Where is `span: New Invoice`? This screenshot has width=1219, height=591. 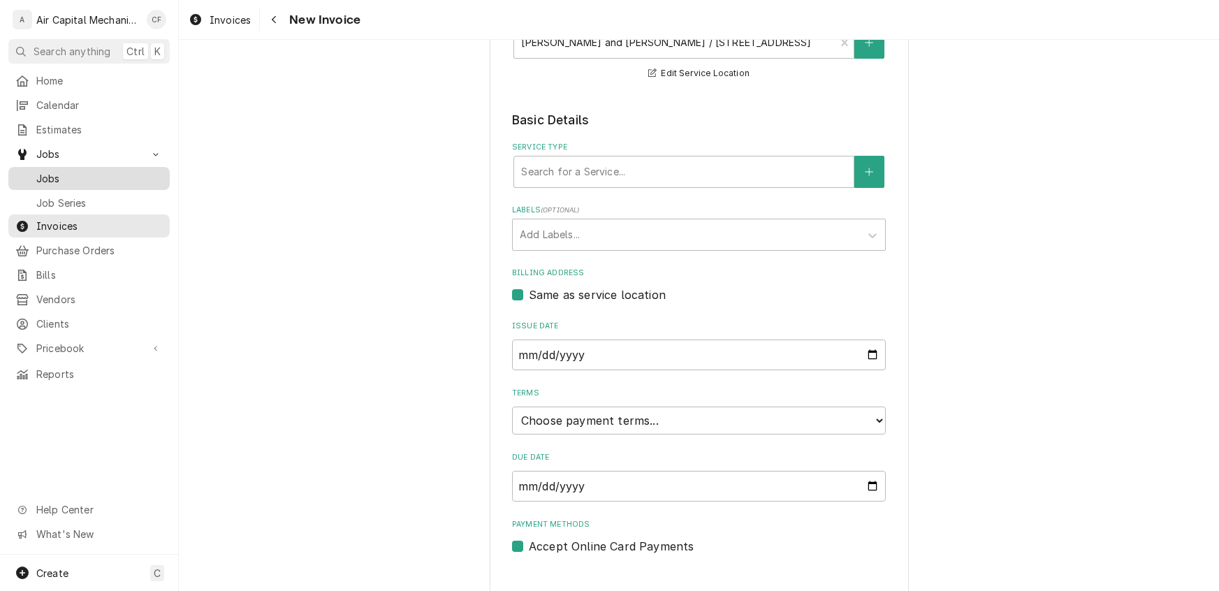
span: New Invoice is located at coordinates (323, 20).